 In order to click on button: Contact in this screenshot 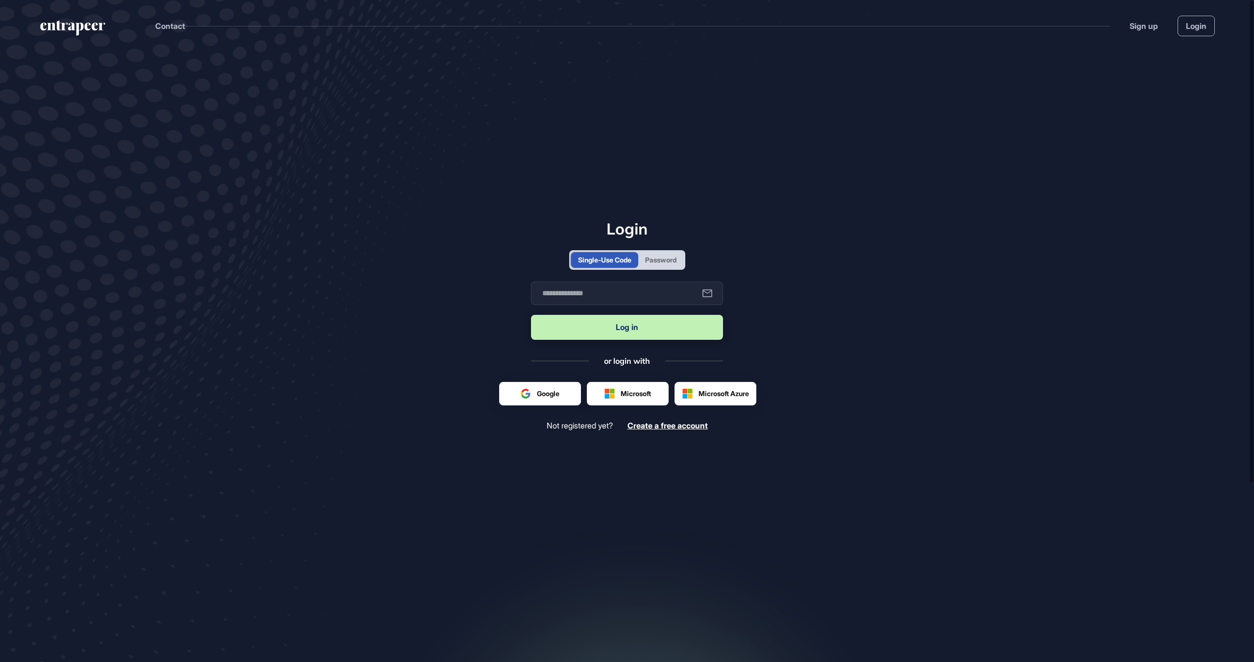, I will do `click(170, 26)`.